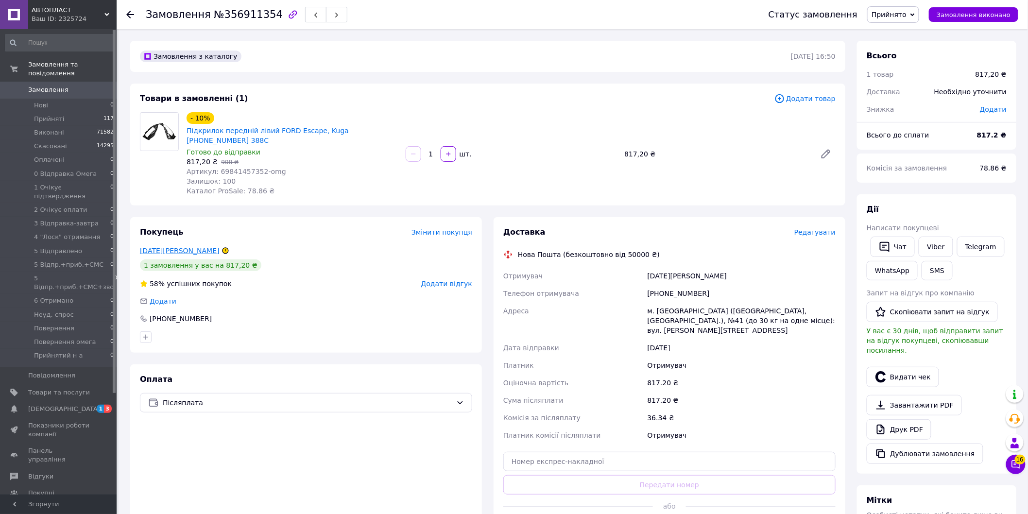  Describe the element at coordinates (130, 15) in the screenshot. I see `div: Повернутися назад` at that location.